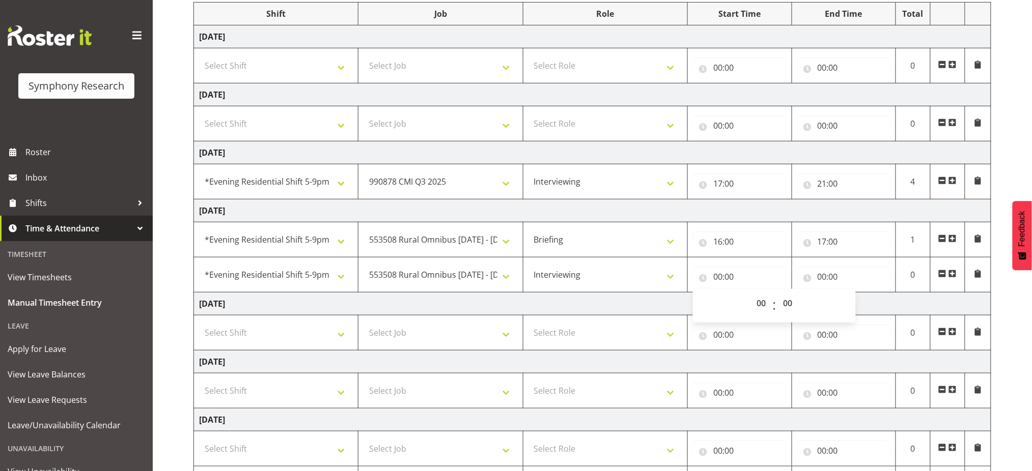  I want to click on a: View Timesheets, so click(76, 277).